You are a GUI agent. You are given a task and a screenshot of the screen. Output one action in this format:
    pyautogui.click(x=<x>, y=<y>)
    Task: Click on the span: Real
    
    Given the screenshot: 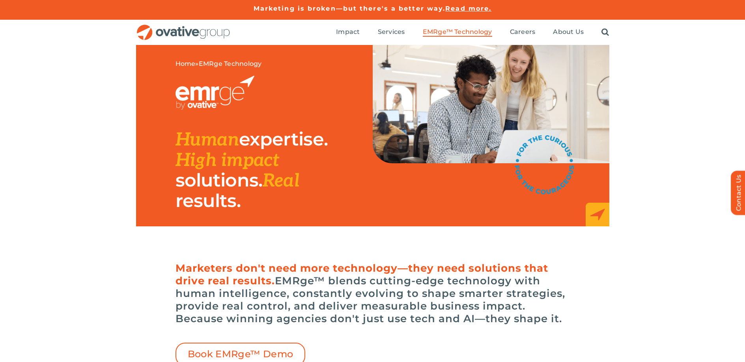 What is the action you would take?
    pyautogui.click(x=281, y=181)
    